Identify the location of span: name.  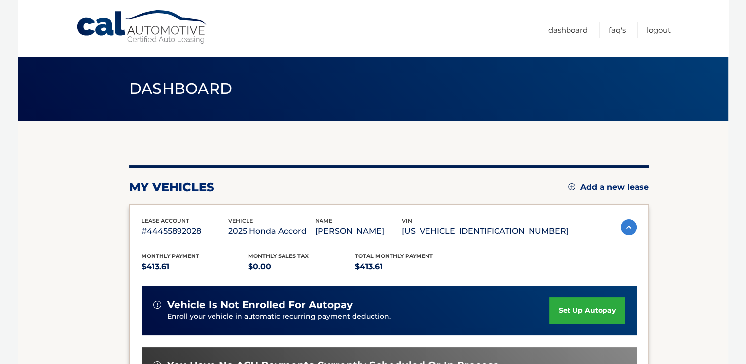
(324, 221).